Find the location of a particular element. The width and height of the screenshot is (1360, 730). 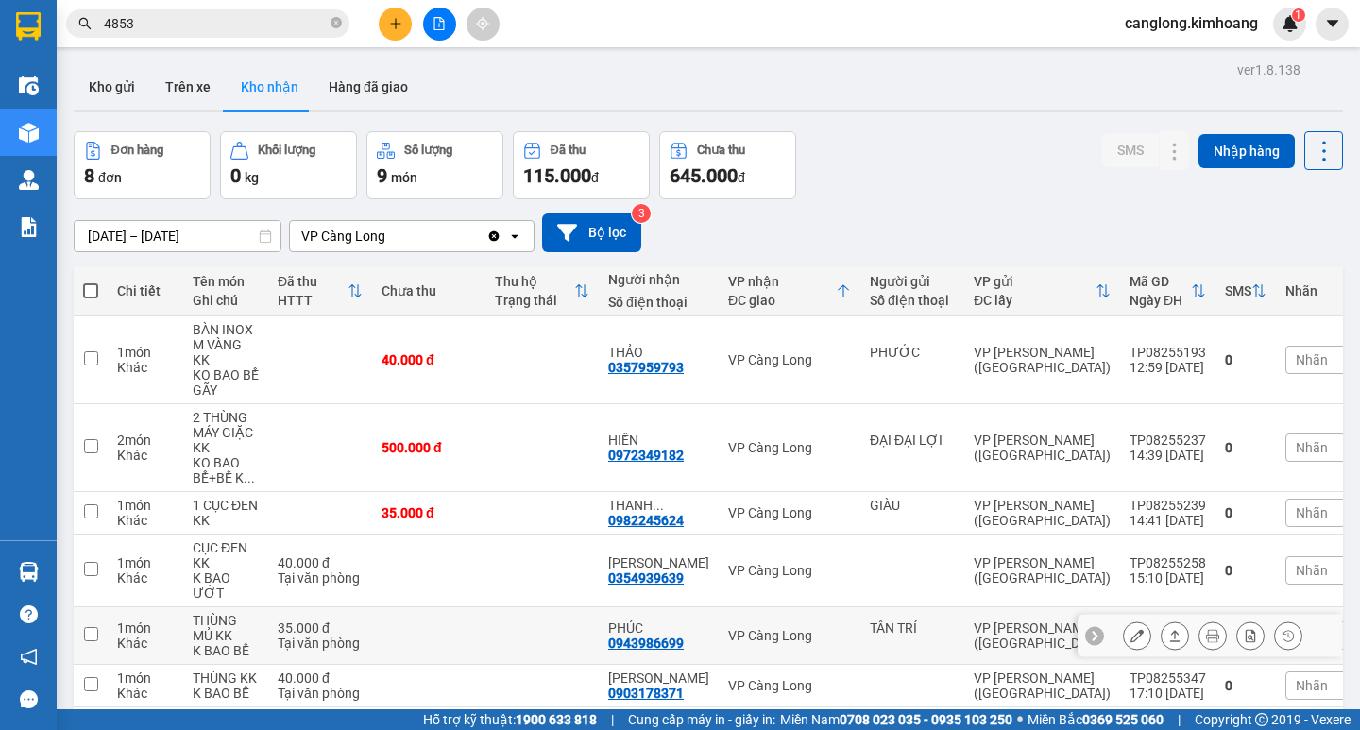

div: THÙNG MỦ KK is located at coordinates (226, 628).